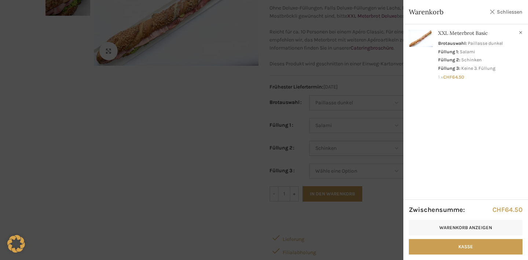  What do you see at coordinates (466, 246) in the screenshot?
I see `a: Kasse` at bounding box center [466, 246].